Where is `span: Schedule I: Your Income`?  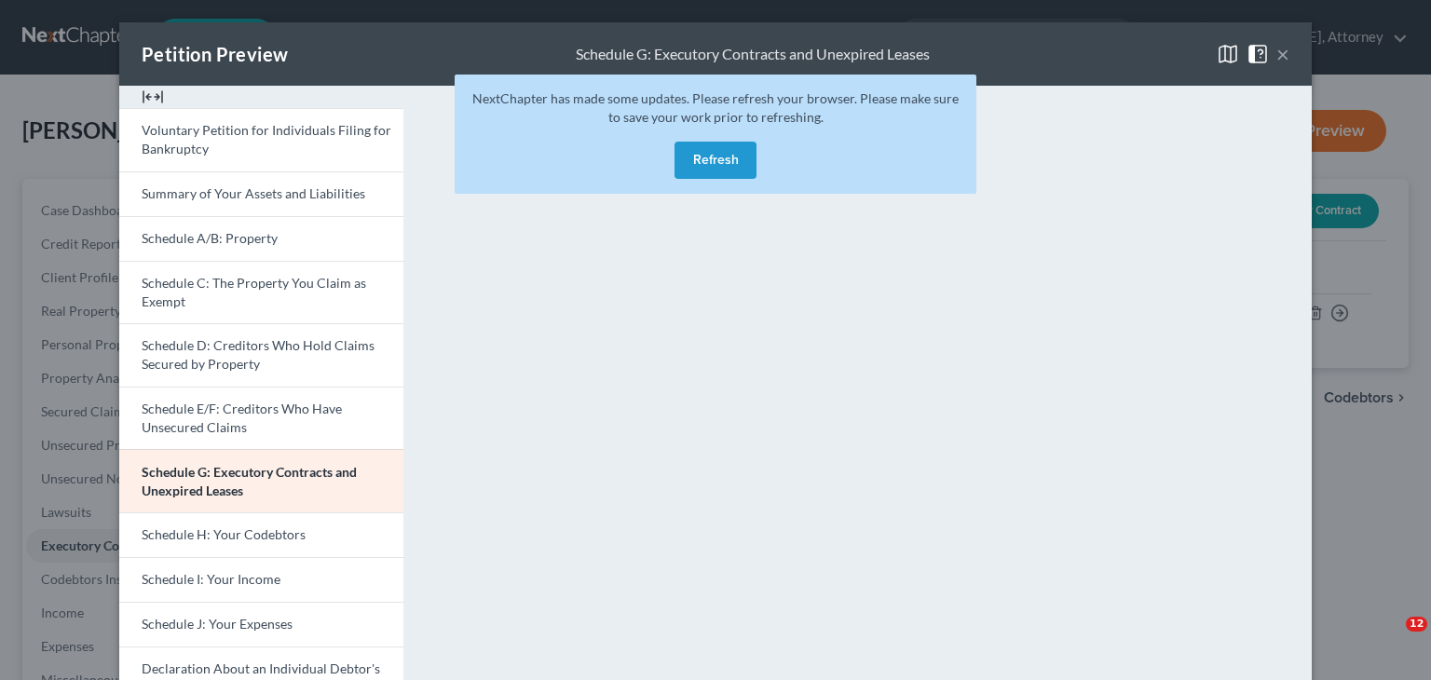 span: Schedule I: Your Income is located at coordinates (211, 578).